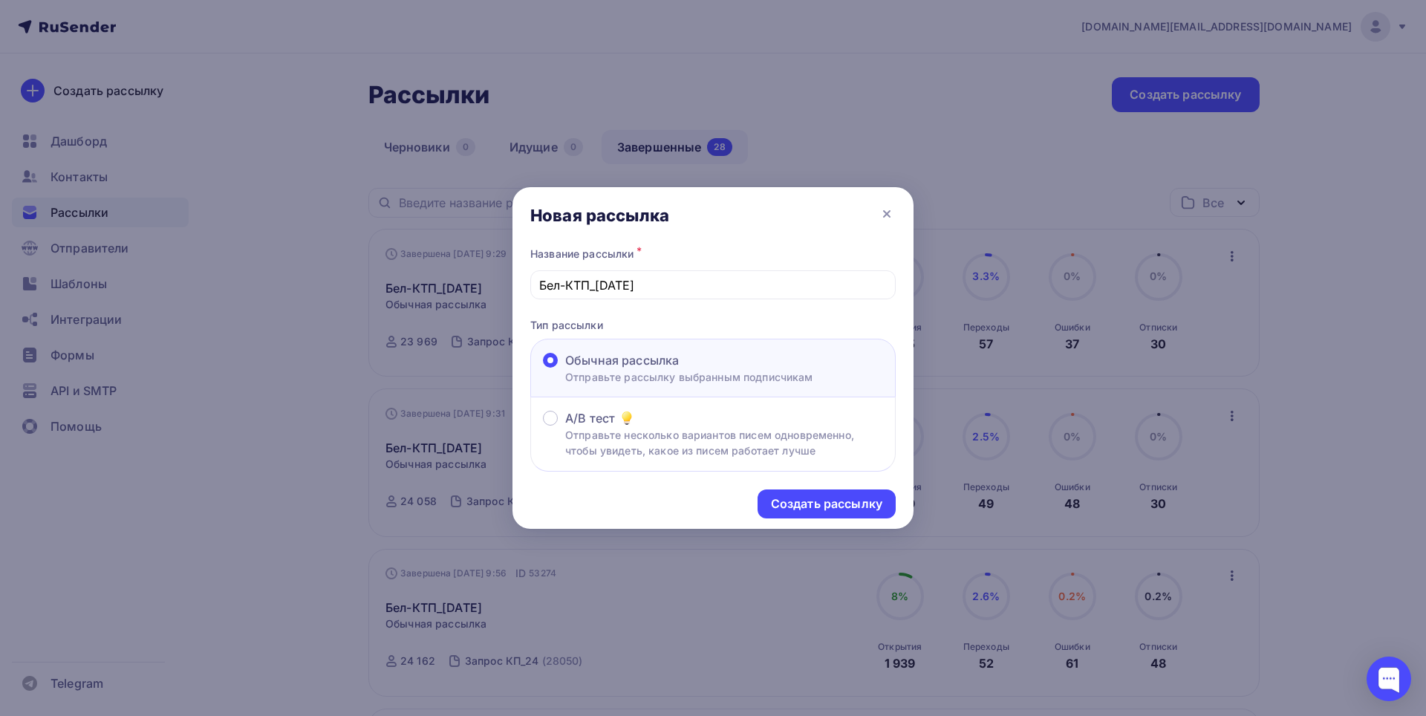 The image size is (1426, 716). I want to click on p: Отправьте рассылку выбранным подписчикам, so click(689, 377).